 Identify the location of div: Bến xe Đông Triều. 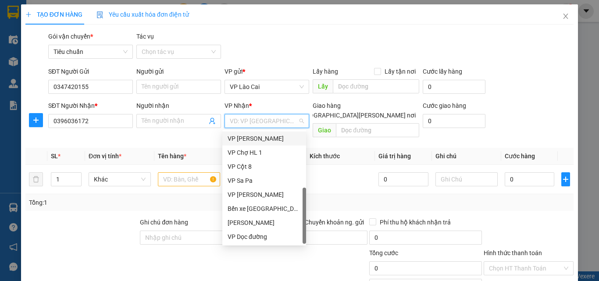
(264, 209).